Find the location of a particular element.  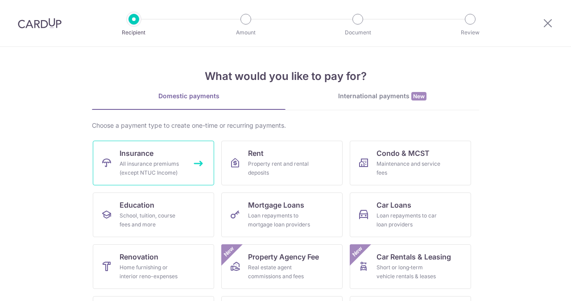

div: International payments is located at coordinates (383, 96).